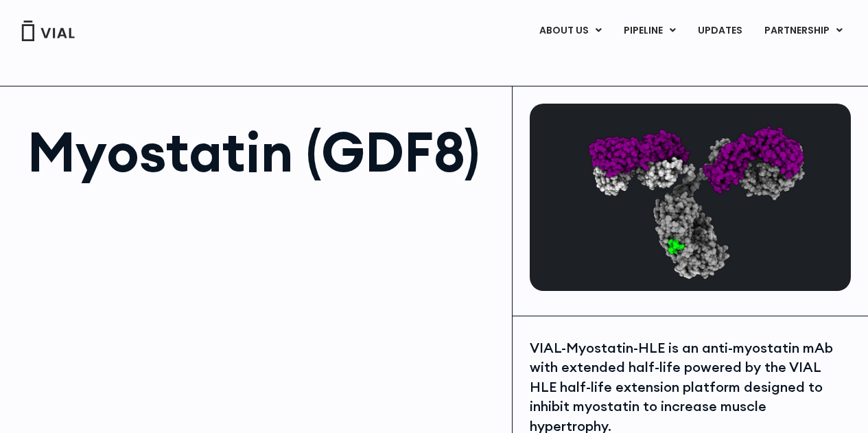  What do you see at coordinates (570, 31) in the screenshot?
I see `a: ABOUT USMenu Toggle` at bounding box center [570, 31].